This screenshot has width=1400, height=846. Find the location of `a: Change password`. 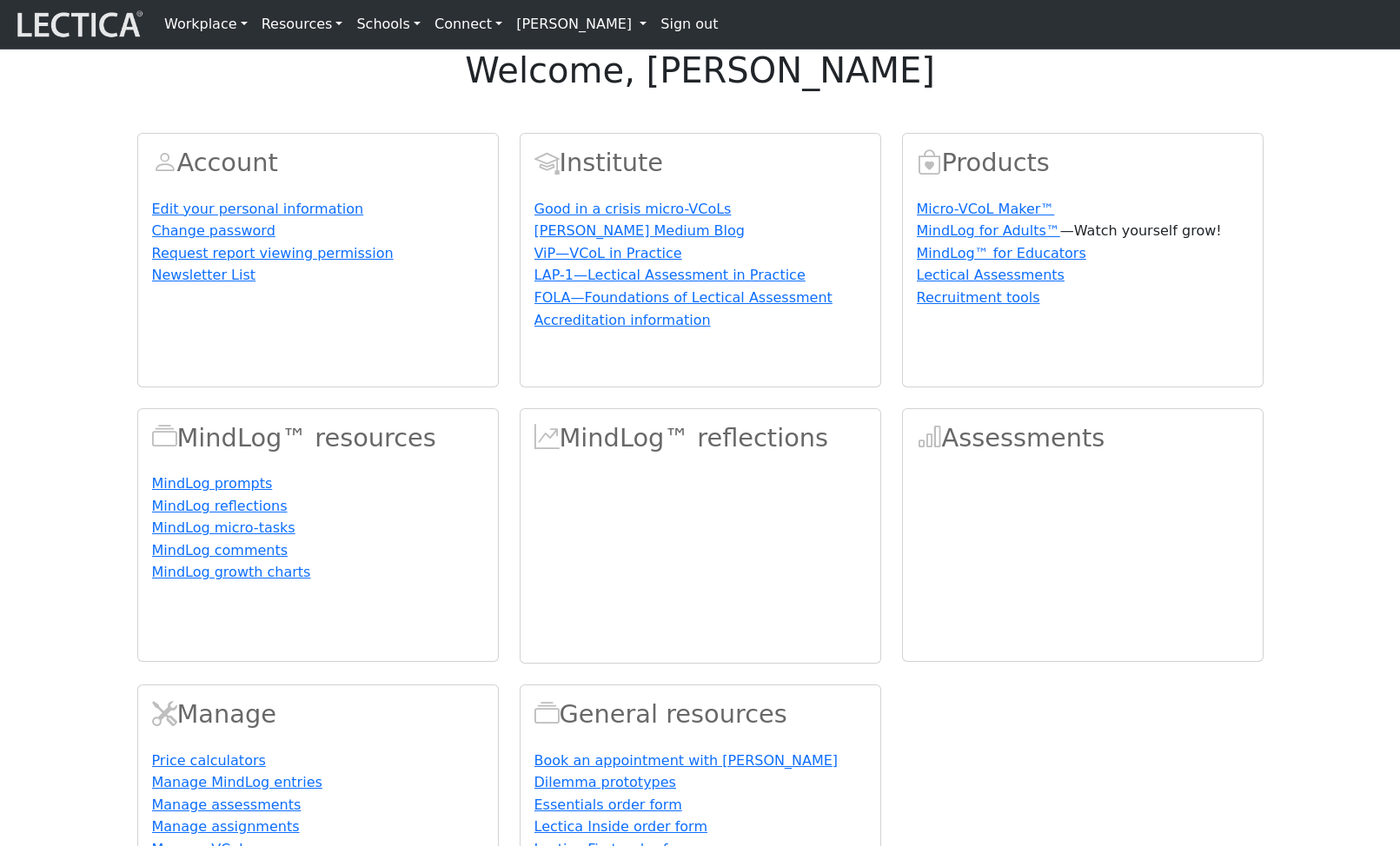

a: Change password is located at coordinates (214, 230).